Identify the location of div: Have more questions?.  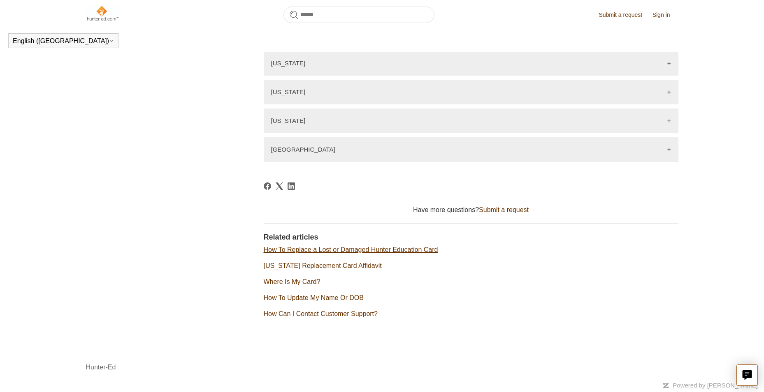
(471, 210).